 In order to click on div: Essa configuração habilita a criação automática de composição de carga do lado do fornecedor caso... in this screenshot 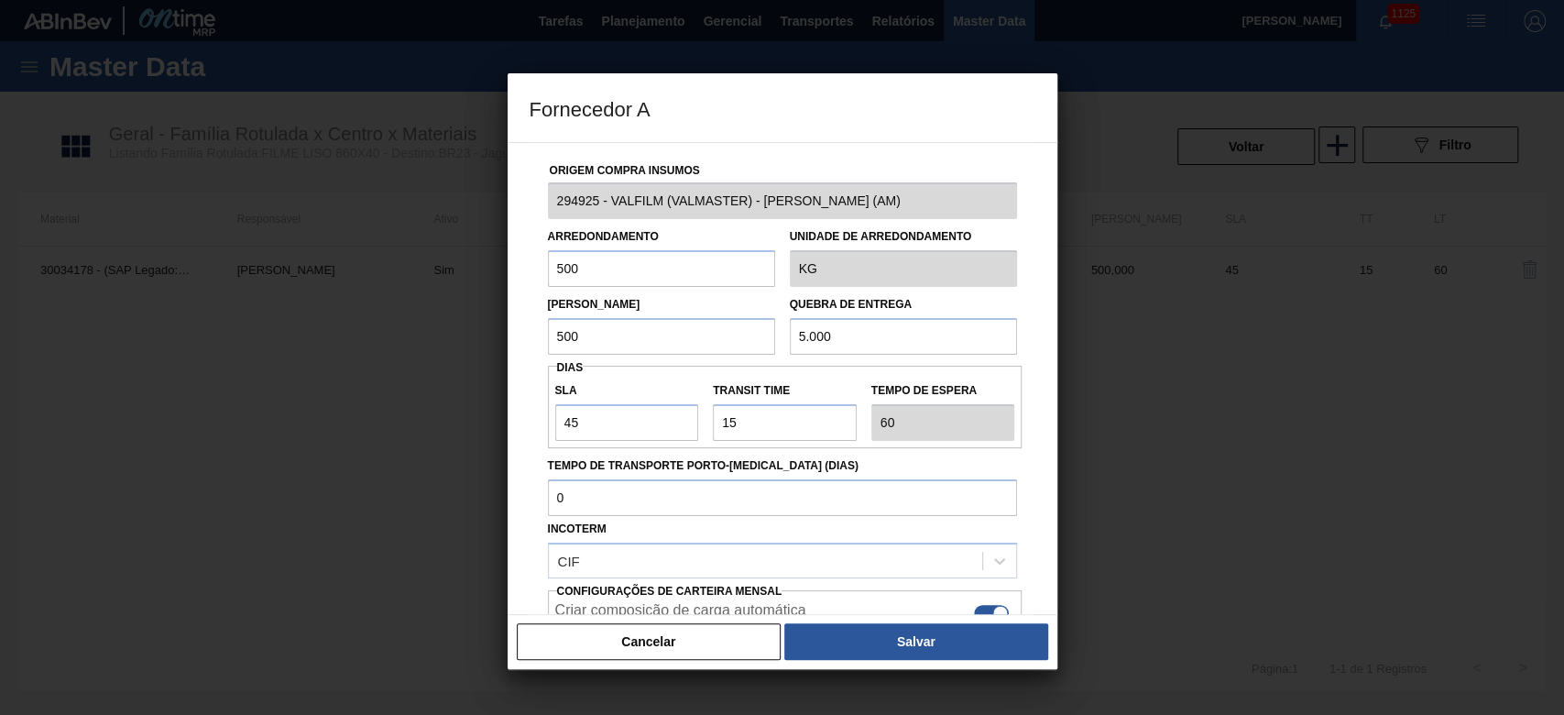, I will do `click(785, 610)`.